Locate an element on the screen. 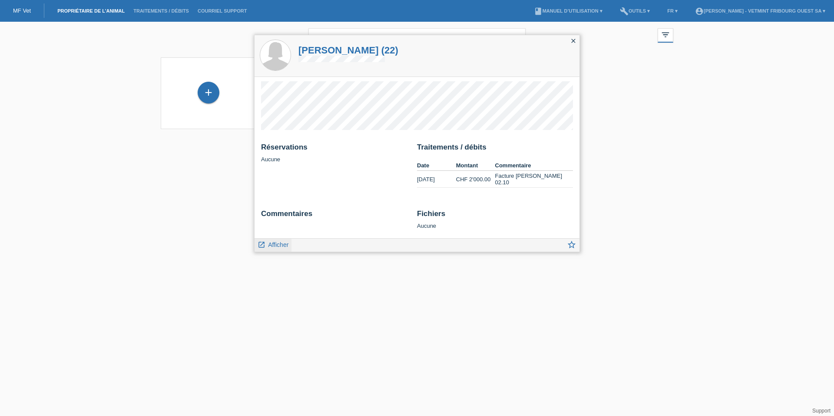 Image resolution: width=834 pixels, height=416 pixels. input: Recherche... is located at coordinates (417, 38).